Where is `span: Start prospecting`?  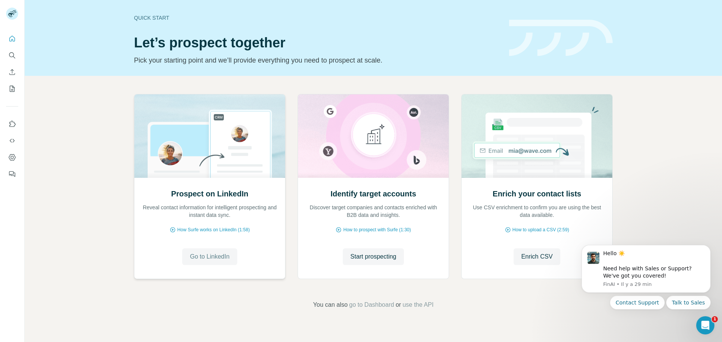 span: Start prospecting is located at coordinates (373, 257).